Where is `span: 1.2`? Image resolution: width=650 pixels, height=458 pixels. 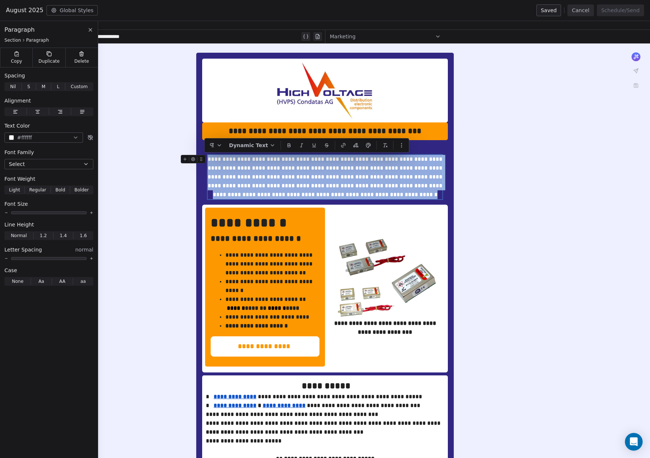
span: 1.2 is located at coordinates (43, 236).